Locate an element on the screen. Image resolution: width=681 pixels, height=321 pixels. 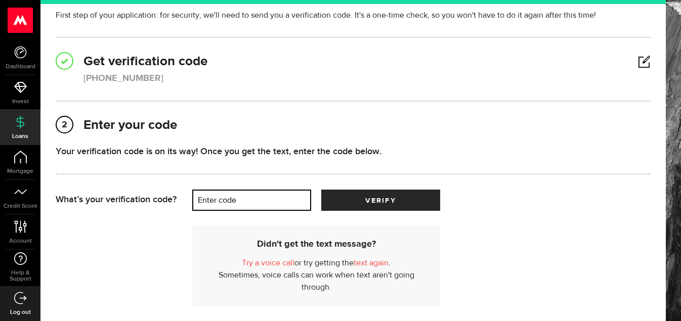
div: Your verification code is on its way! Once you get the text, enter the code below. is located at coordinates (353, 151).